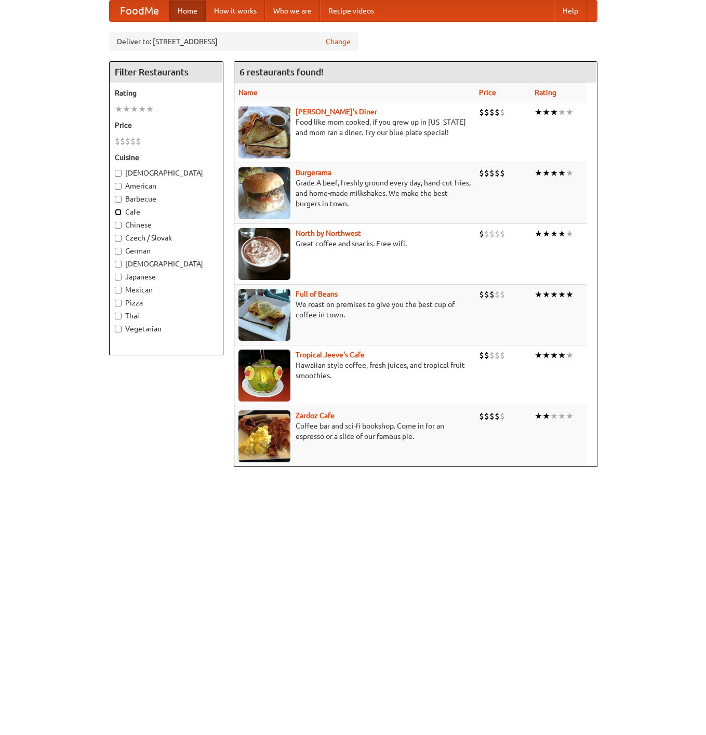  Describe the element at coordinates (313, 172) in the screenshot. I see `b: Burgerama` at that location.